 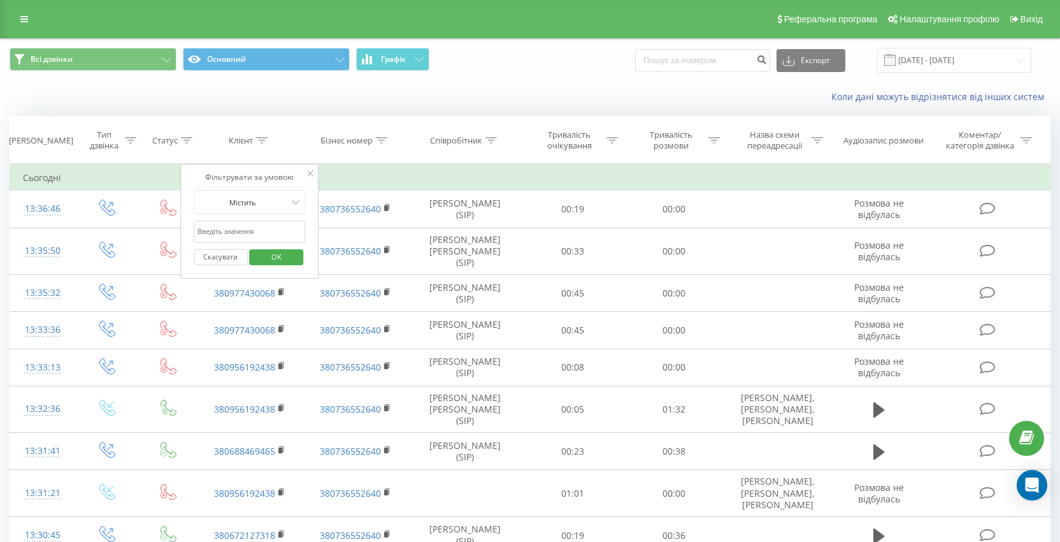 I want to click on button: OK, so click(x=277, y=257).